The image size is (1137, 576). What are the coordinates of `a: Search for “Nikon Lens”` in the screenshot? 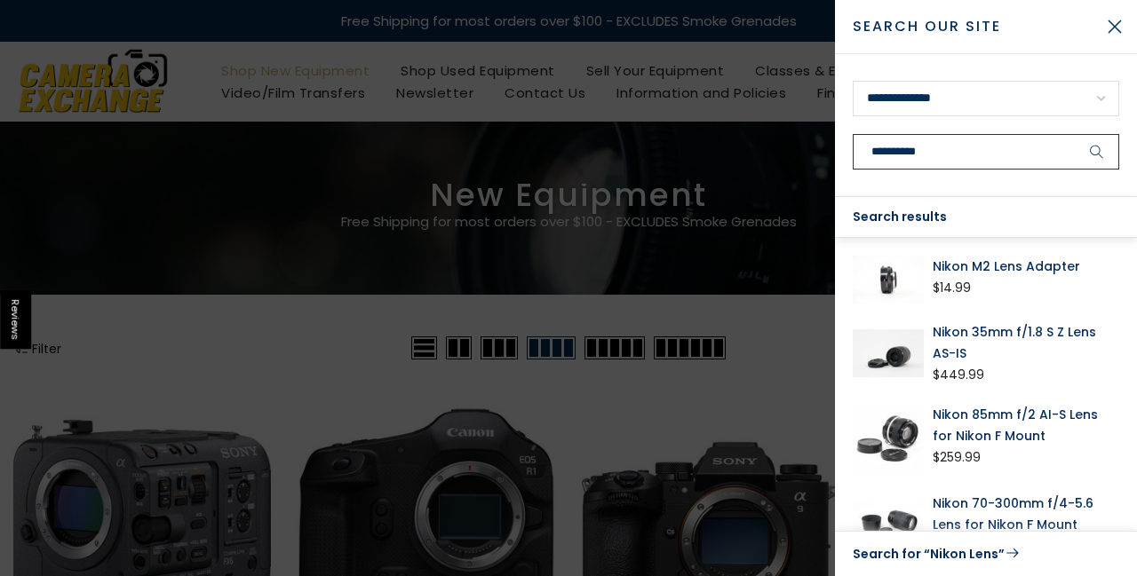 It's located at (986, 554).